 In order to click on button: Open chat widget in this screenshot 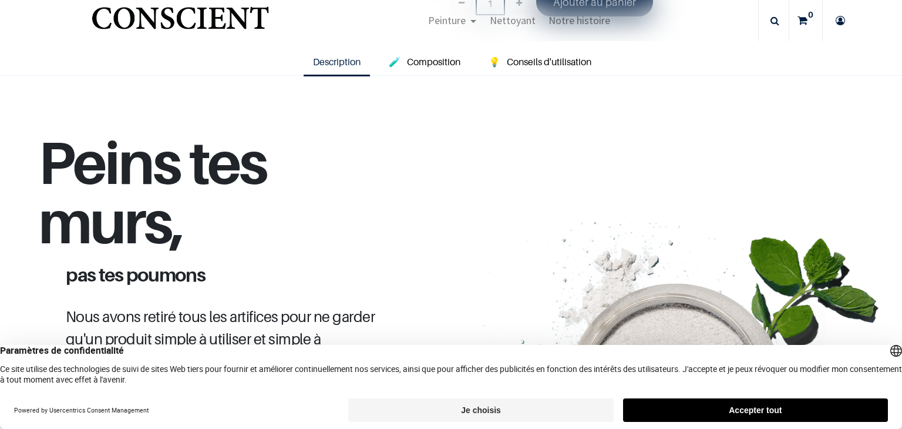, I will do `click(28, 28)`.